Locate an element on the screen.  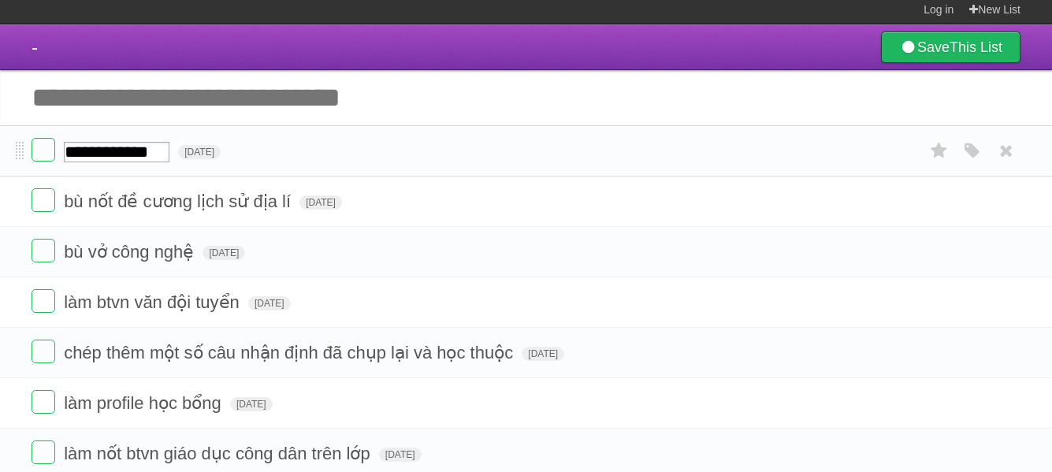
span: chép thêm một số câu nhận định đã chụp lại và học thuộc is located at coordinates (290, 352).